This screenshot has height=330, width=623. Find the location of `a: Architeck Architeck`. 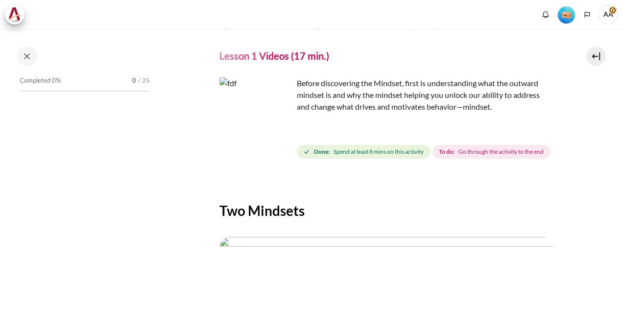

a: Architeck Architeck is located at coordinates (17, 15).